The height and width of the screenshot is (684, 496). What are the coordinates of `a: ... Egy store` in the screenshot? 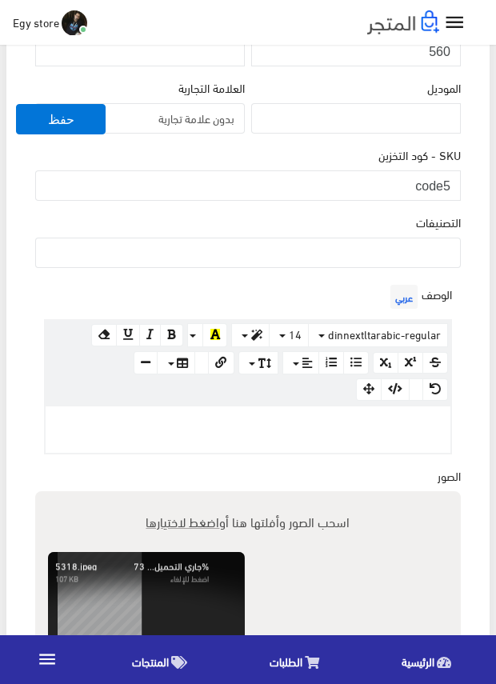 It's located at (50, 22).